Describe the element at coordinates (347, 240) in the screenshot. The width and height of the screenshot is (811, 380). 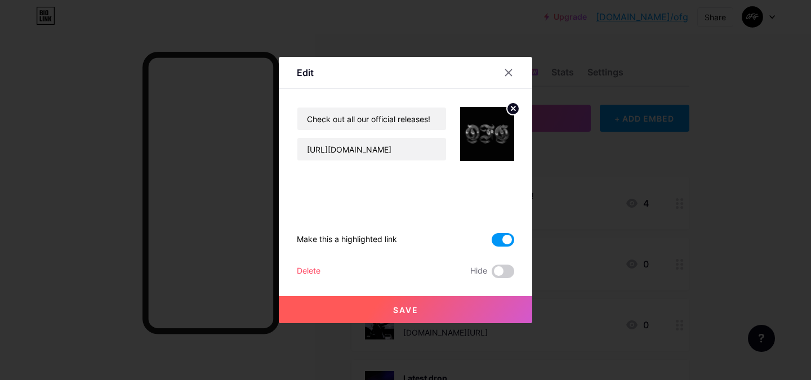
I see `div: Make this a highlighted link` at that location.